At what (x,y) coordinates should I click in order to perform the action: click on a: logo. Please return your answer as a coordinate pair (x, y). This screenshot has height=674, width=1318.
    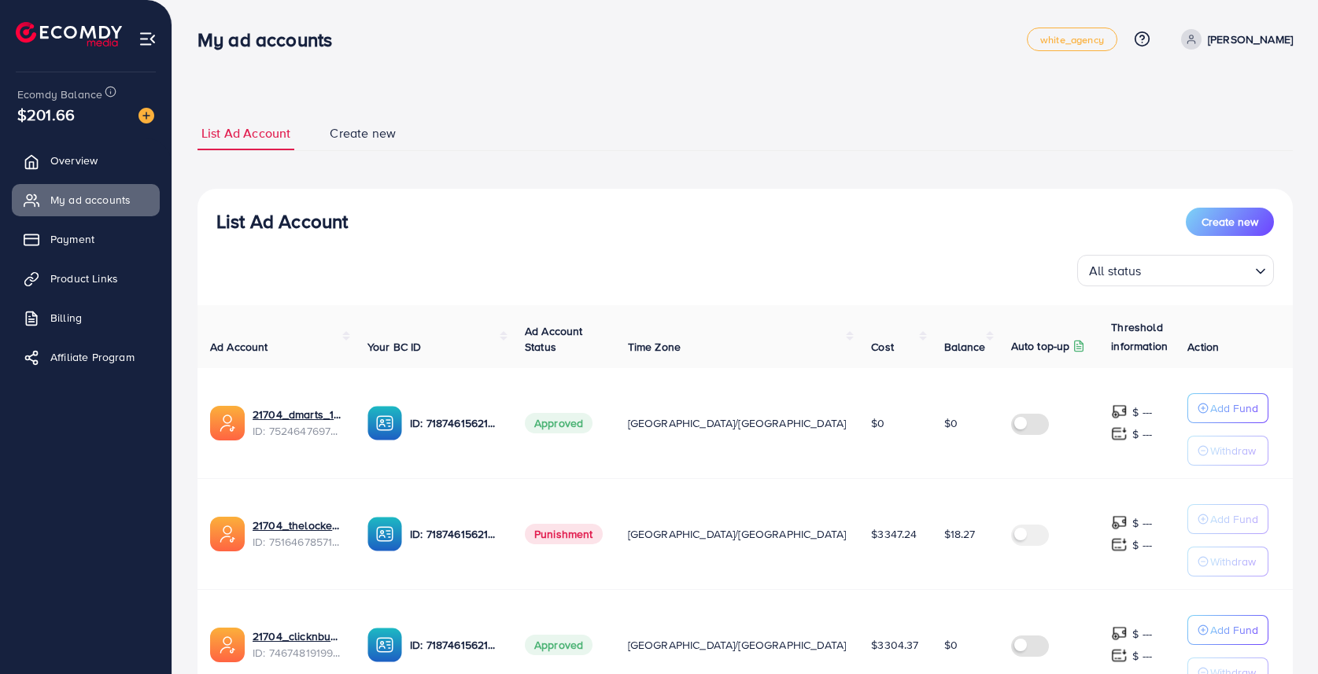
    Looking at the image, I should click on (68, 34).